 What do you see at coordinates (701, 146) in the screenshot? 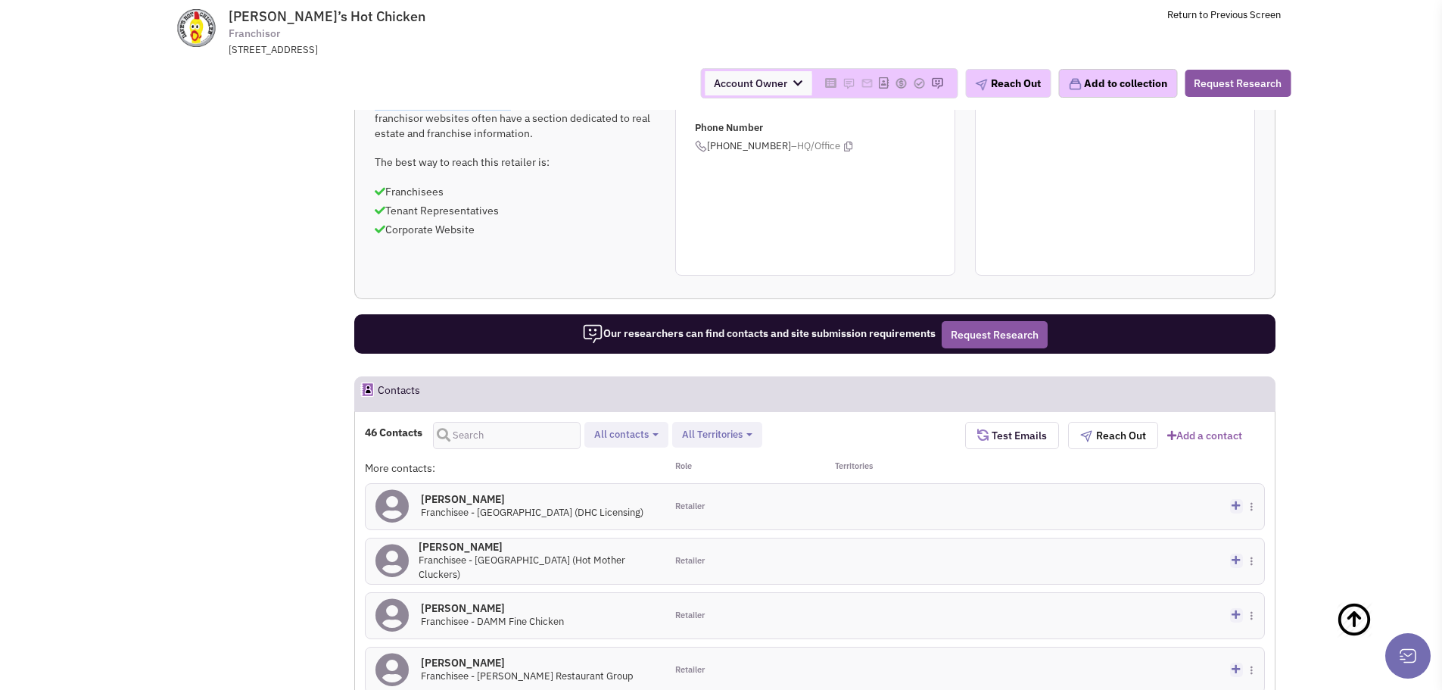
I see `img: icon-phone.png` at bounding box center [701, 146].